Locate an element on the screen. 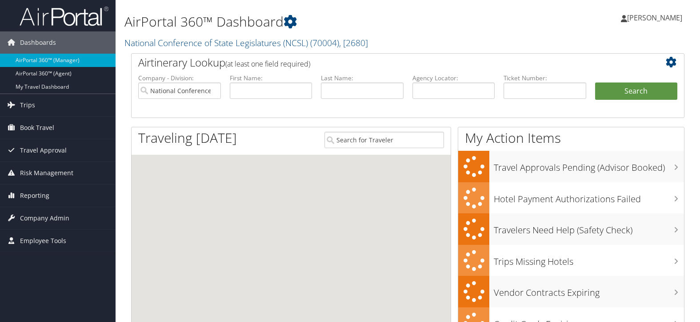  button: Search is located at coordinates (636, 91).